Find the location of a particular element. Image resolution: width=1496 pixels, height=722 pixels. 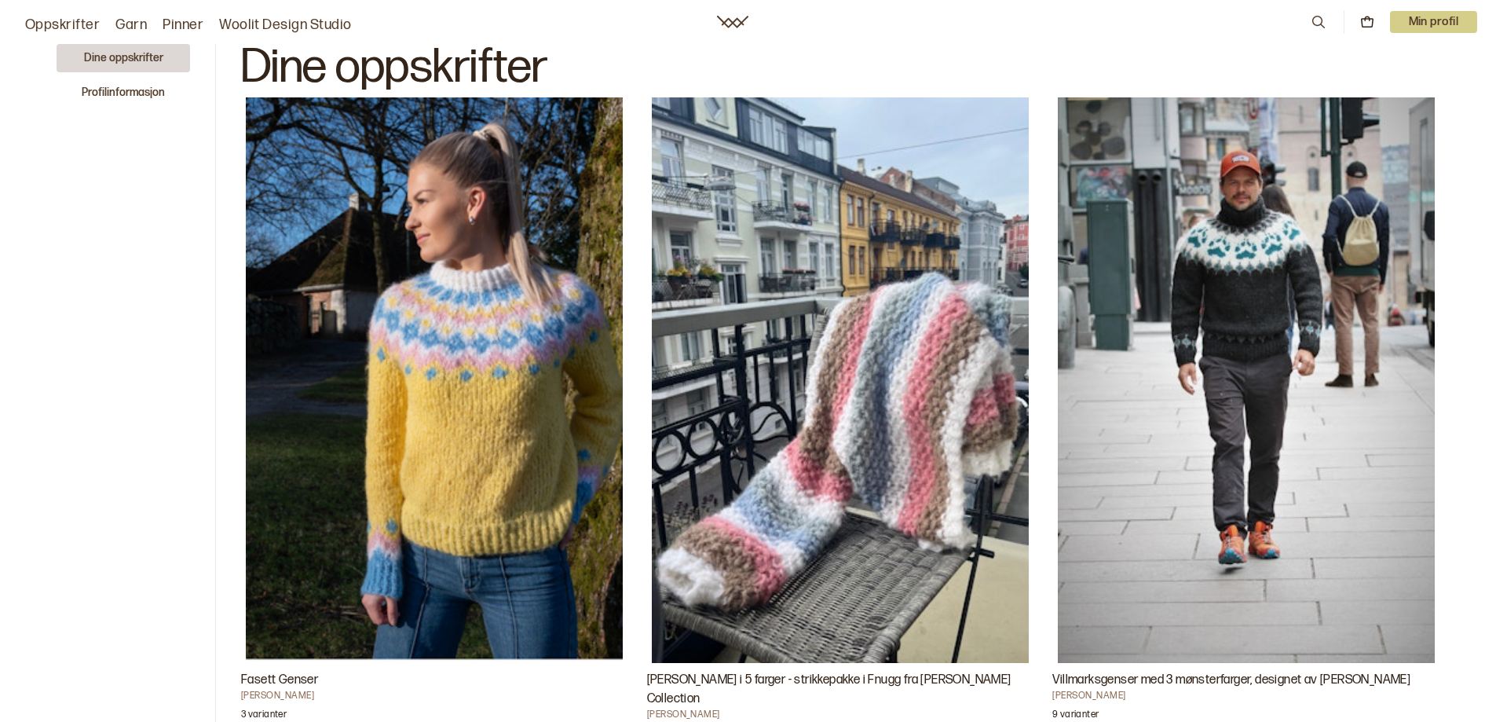

a: Pinner is located at coordinates (183, 25).